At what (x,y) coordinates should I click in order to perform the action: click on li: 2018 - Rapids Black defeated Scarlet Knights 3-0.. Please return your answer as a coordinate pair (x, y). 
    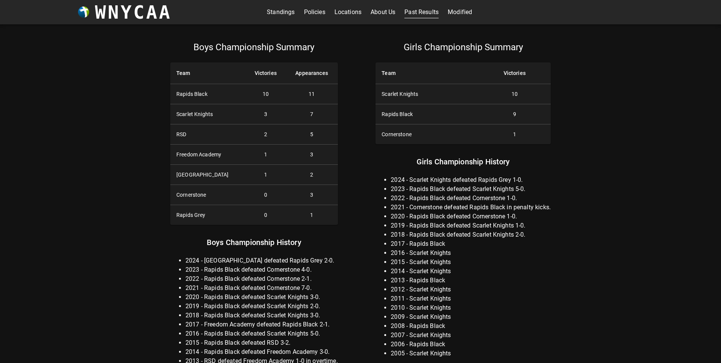
    Looking at the image, I should click on (262, 315).